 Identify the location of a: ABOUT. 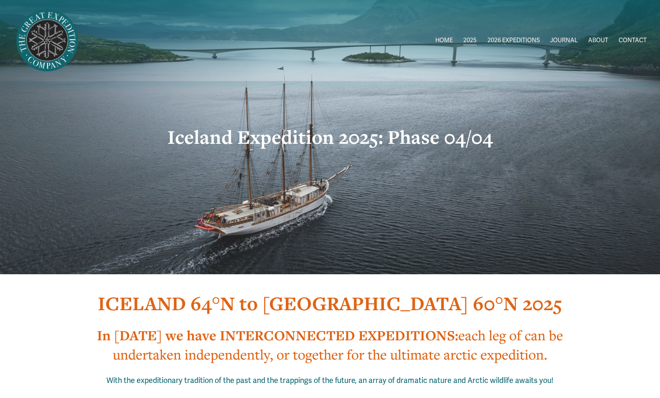
(598, 40).